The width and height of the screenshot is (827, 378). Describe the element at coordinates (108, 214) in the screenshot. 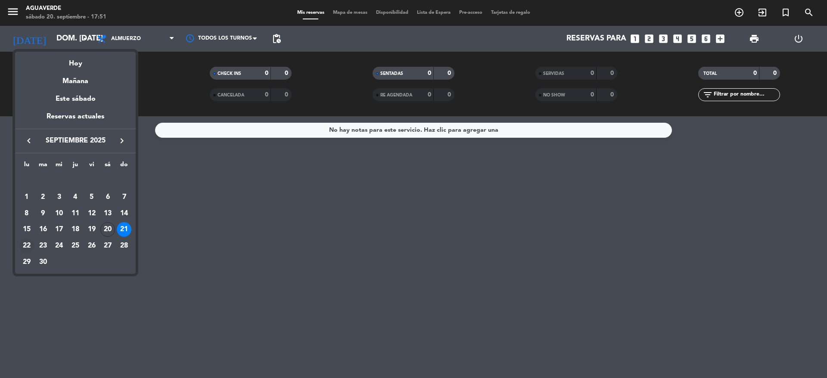

I see `td: 13 de septiembre de 2025` at that location.